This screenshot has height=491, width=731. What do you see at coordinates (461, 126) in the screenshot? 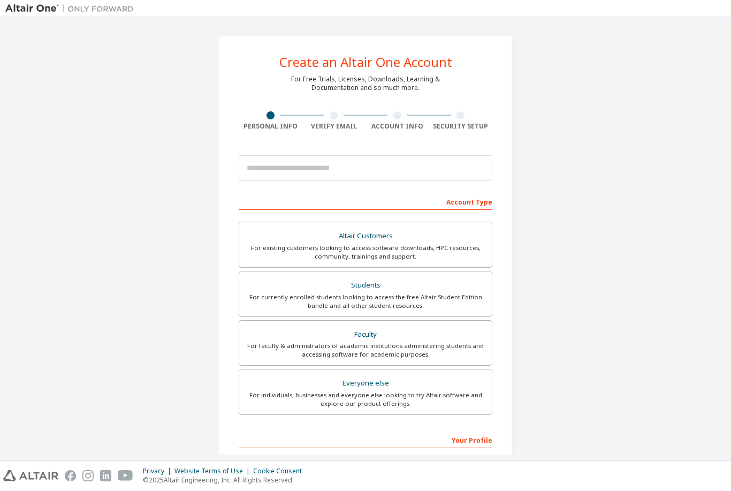
I see `div: Security Setup` at bounding box center [461, 126].